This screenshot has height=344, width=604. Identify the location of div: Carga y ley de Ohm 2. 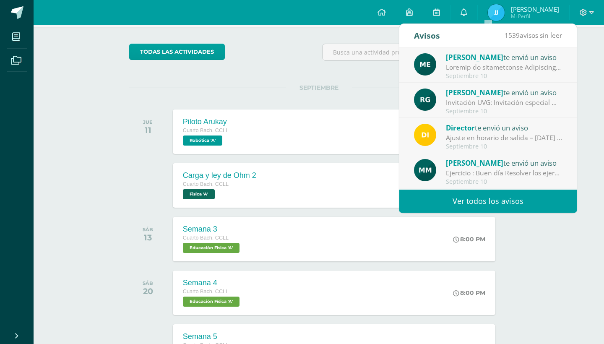
(219, 175).